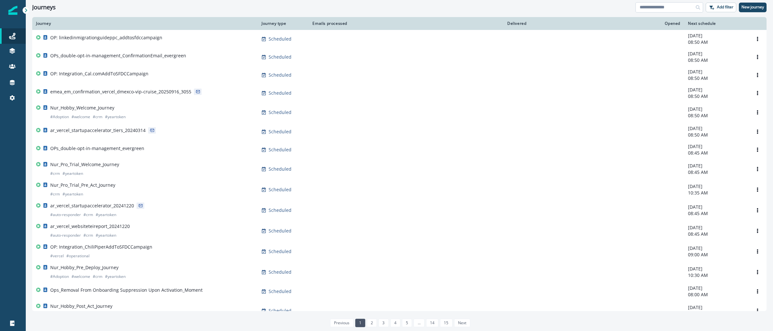  I want to click on p: OPs_double-opt-in-management_evergreen, so click(97, 148).